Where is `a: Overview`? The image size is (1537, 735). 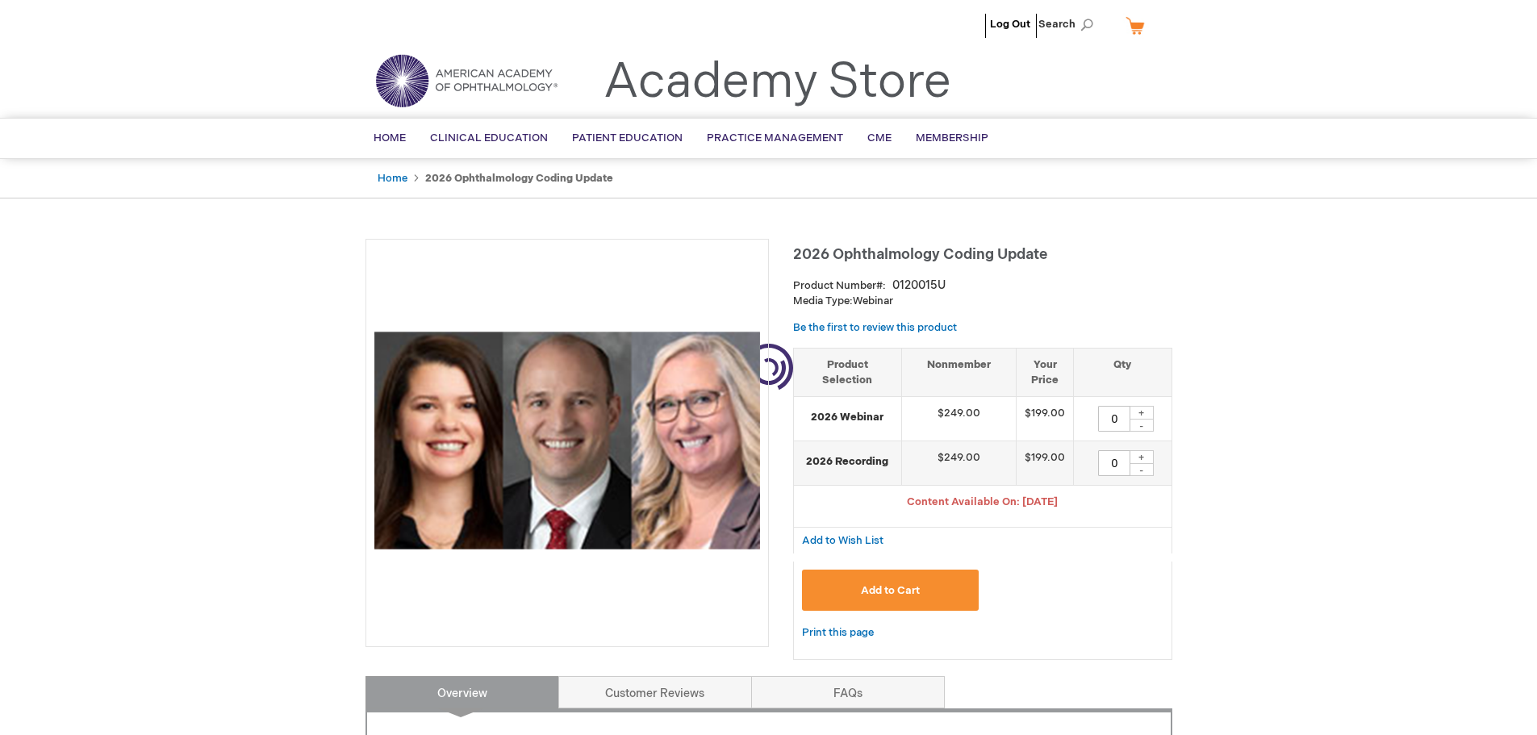 a: Overview is located at coordinates (462, 692).